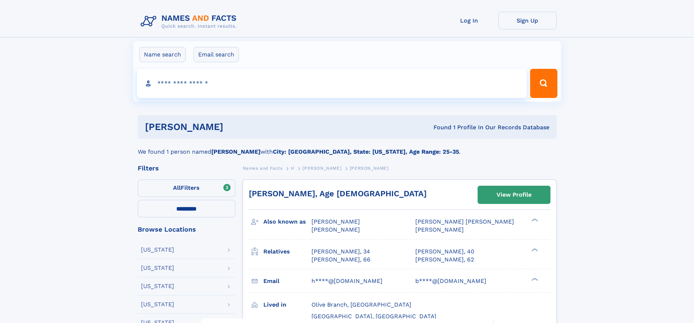 The width and height of the screenshot is (694, 323). I want to click on button: Search Button, so click(543, 83).